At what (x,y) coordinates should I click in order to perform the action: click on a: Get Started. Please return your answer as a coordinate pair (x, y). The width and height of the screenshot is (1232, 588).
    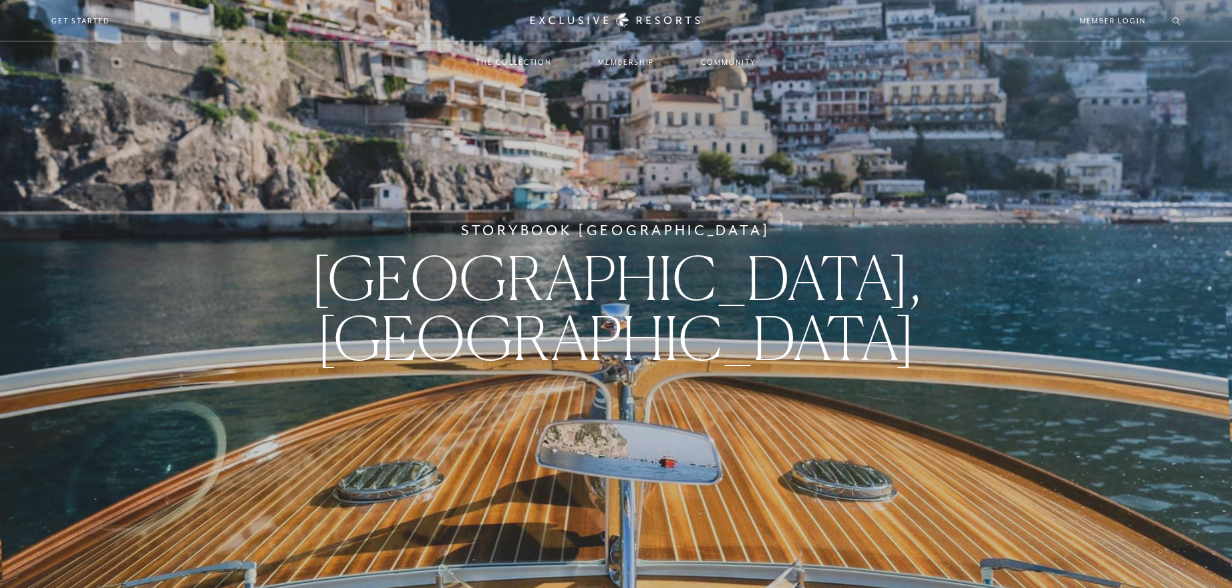
    Looking at the image, I should click on (80, 21).